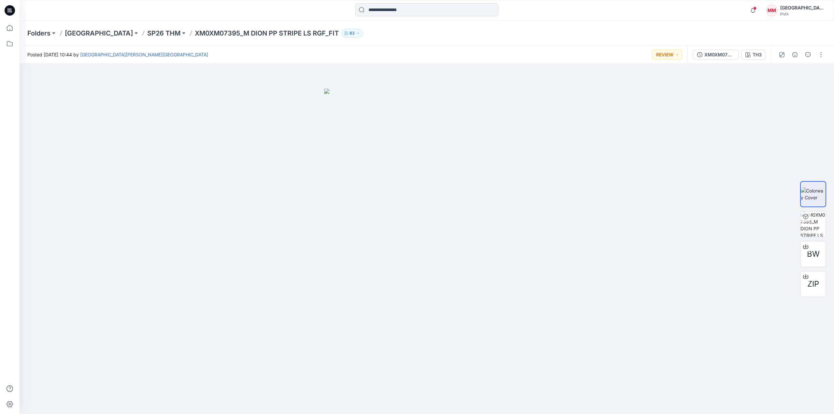 The height and width of the screenshot is (414, 834). Describe the element at coordinates (164, 33) in the screenshot. I see `a: SP26 THM` at that location.